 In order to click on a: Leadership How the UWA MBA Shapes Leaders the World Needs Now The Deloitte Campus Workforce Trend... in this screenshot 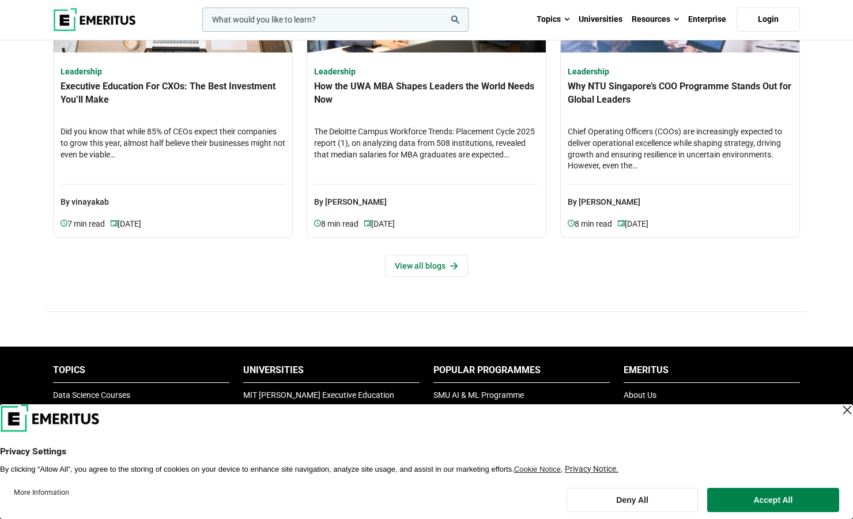, I will do `click(426, 148)`.